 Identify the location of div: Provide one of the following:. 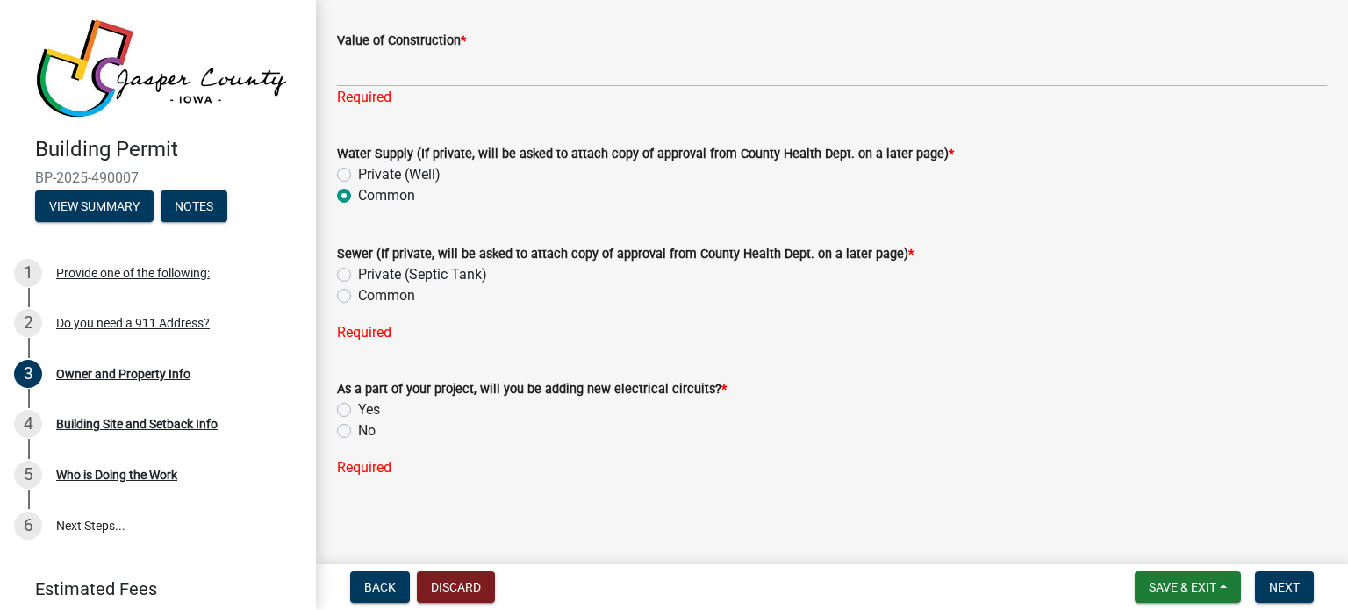
(133, 273).